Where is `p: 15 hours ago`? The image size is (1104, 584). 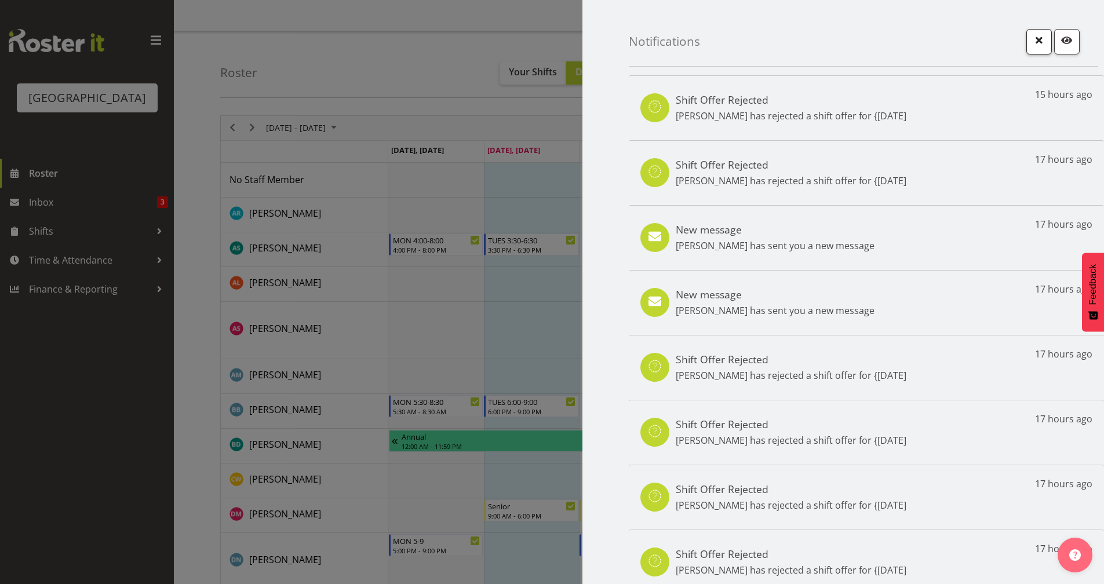 p: 15 hours ago is located at coordinates (1063, 94).